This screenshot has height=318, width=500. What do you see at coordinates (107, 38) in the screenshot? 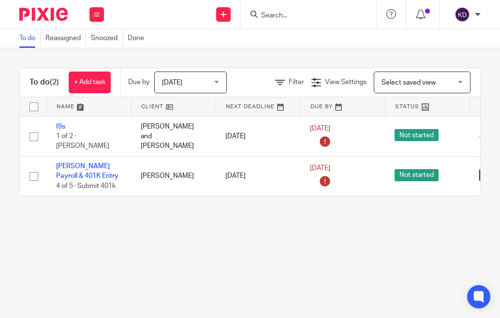
I see `a: Snoozed` at bounding box center [107, 38].